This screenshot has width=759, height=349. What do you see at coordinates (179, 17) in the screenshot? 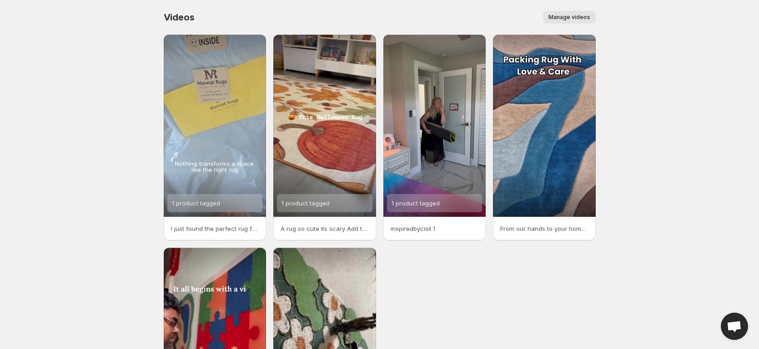
I see `span: Videos` at bounding box center [179, 17].